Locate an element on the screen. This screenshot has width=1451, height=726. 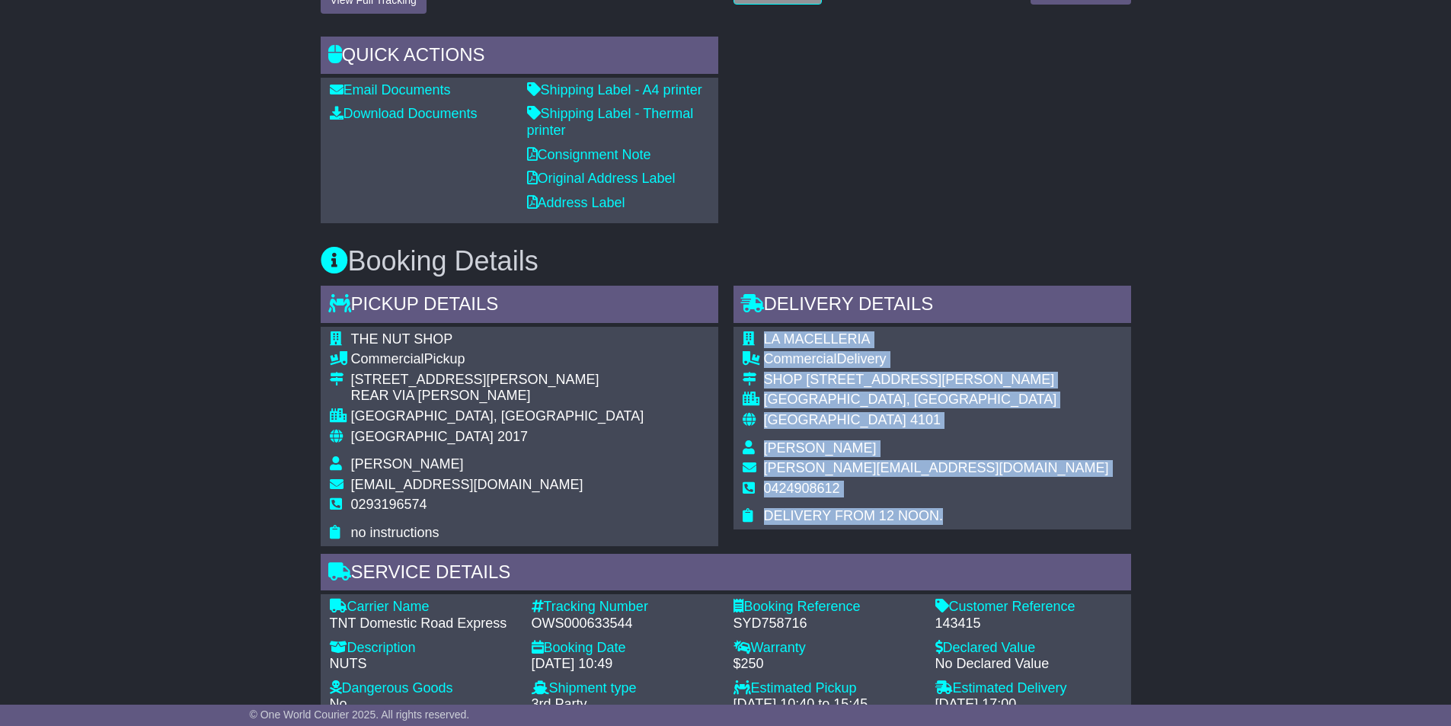
div: Service Details is located at coordinates (726, 574).